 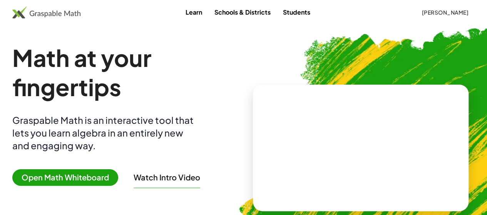 I want to click on video: What is this? This is dynamic math notation. Dynamic math notation plays a central role in how Gr..., so click(x=361, y=148).